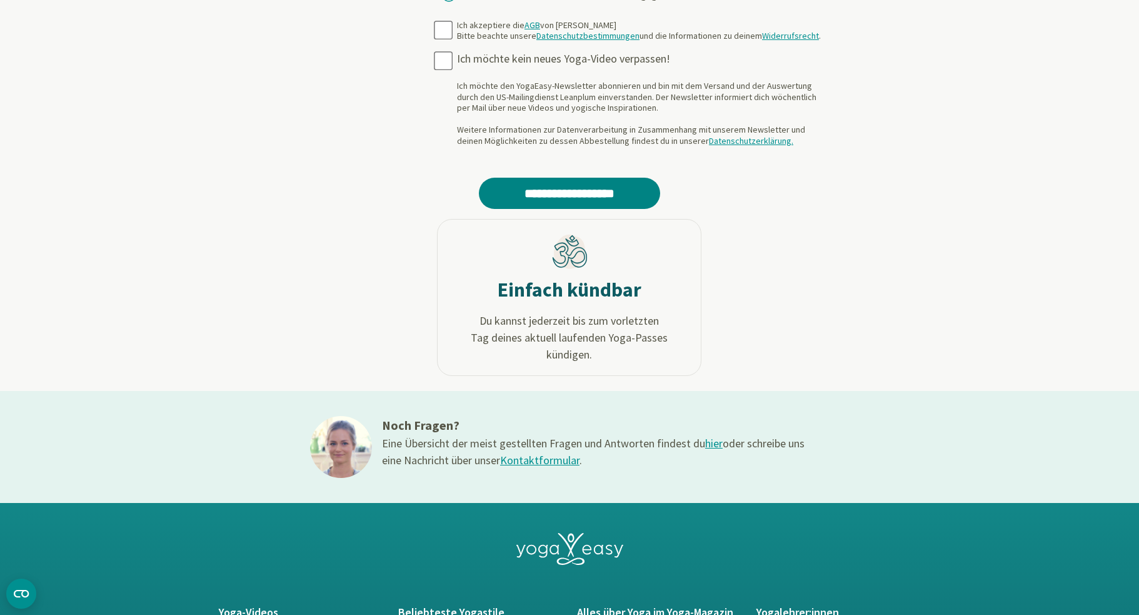 Image resolution: width=1139 pixels, height=615 pixels. I want to click on div: Ich möchte kein neues Yoga-Video verpassen!, so click(642, 59).